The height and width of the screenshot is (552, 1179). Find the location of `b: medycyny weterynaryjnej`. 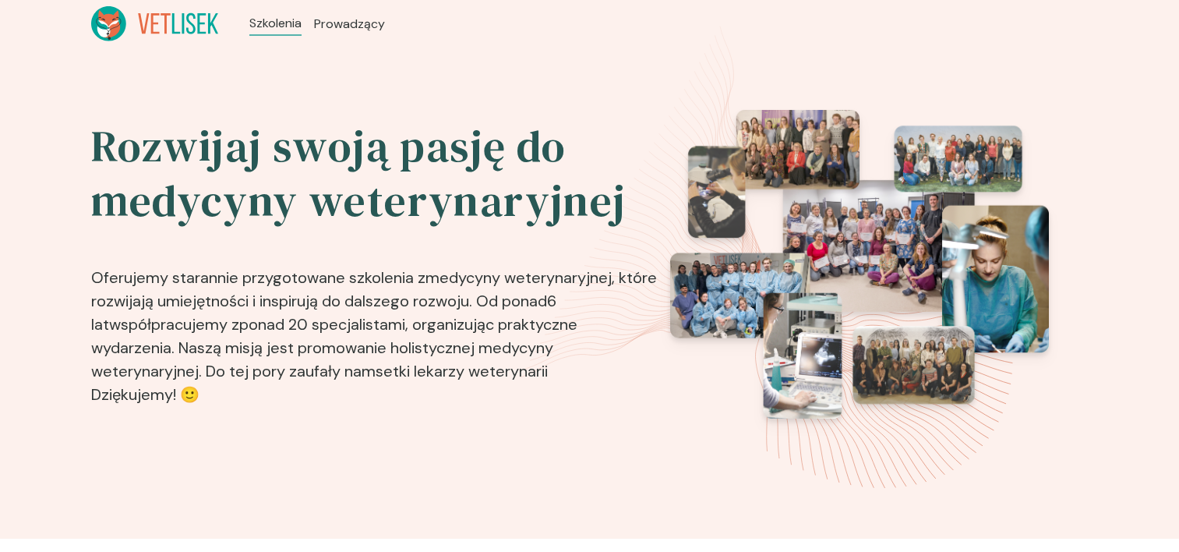

b: medycyny weterynaryjnej is located at coordinates (518, 277).